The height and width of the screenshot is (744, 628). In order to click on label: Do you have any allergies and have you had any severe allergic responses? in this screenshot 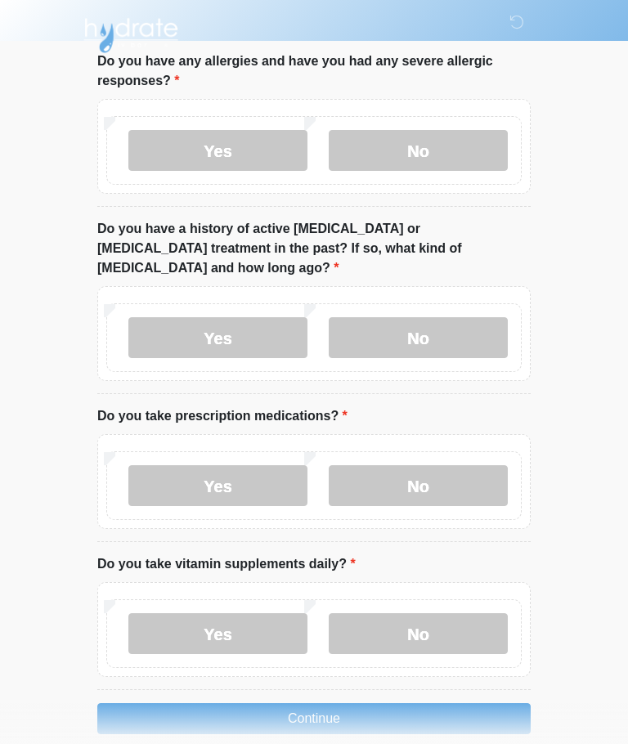, I will do `click(314, 71)`.